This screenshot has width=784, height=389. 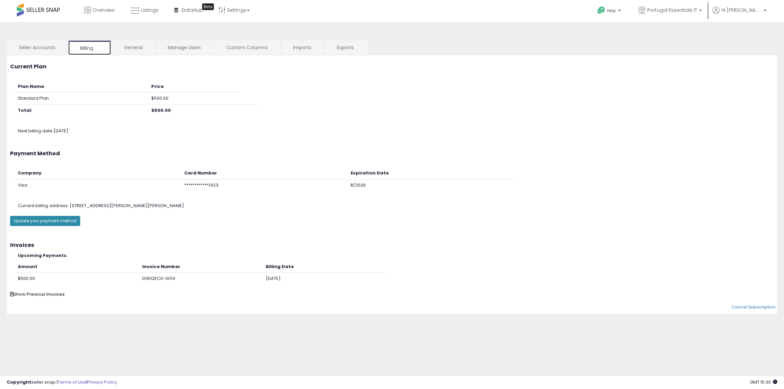 I want to click on td: Visa, so click(x=98, y=185).